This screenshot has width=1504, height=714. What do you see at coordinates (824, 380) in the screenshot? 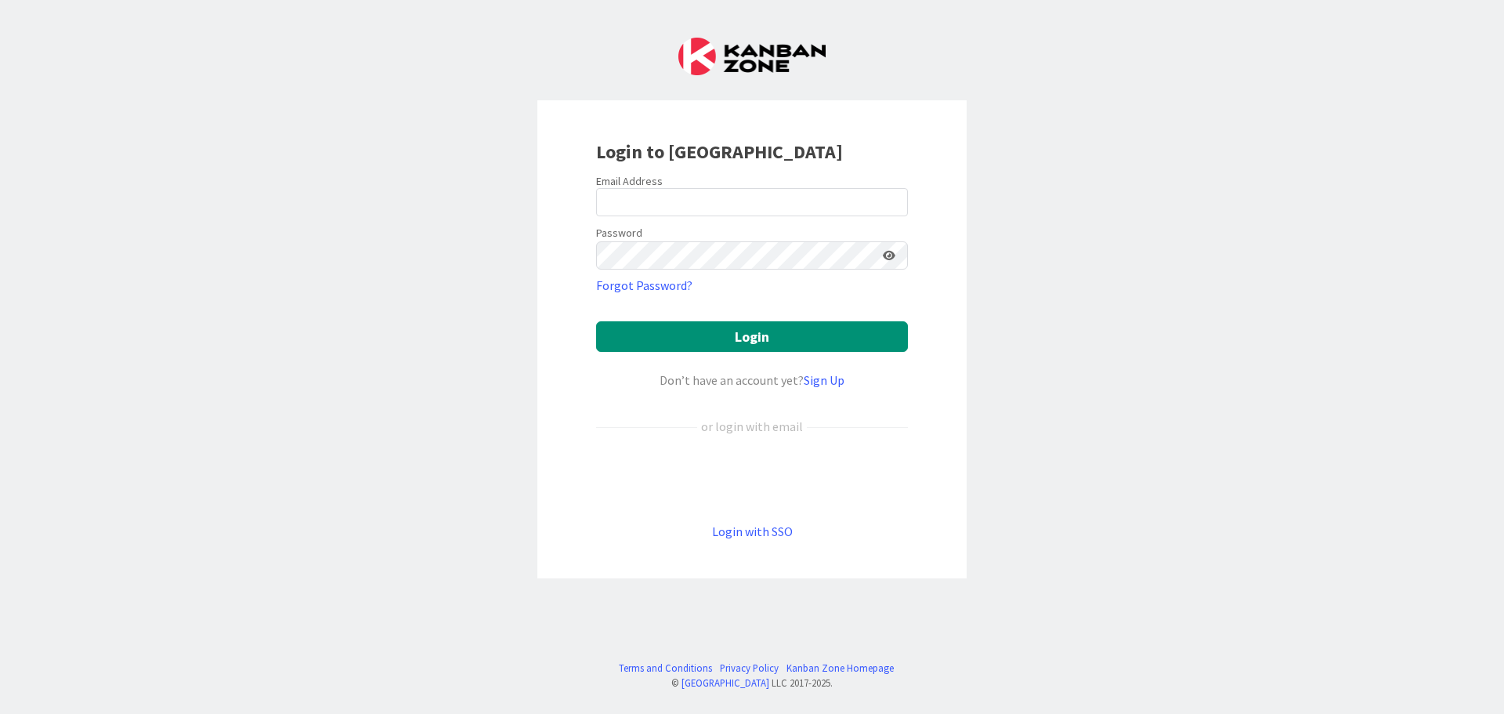
I see `a: Sign Up` at bounding box center [824, 380].